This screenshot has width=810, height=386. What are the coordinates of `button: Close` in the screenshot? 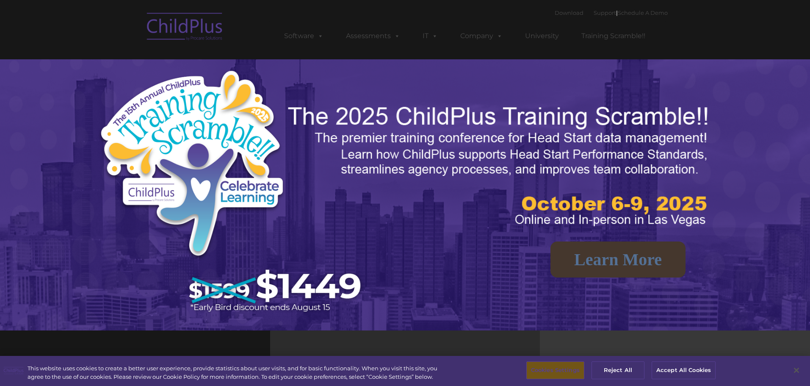 It's located at (797, 370).